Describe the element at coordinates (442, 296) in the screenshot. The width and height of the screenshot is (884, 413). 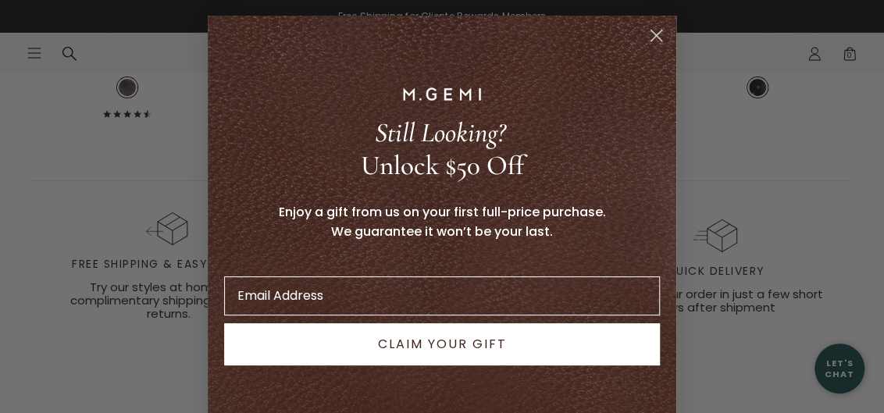
I see `input: Email Address` at that location.